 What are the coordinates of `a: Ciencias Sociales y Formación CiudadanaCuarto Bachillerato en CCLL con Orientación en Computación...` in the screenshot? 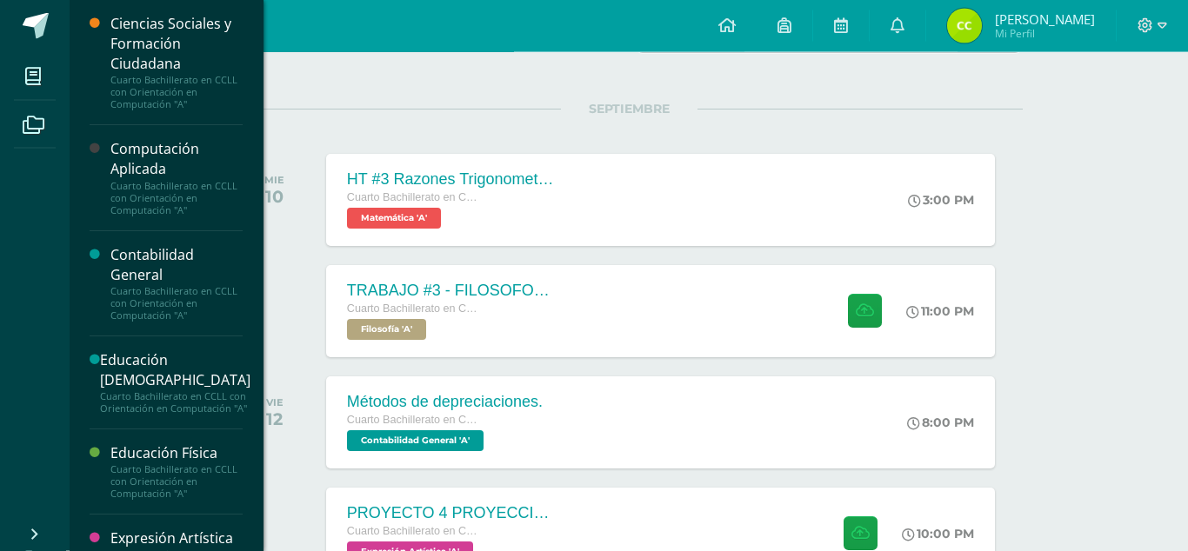 It's located at (177, 62).